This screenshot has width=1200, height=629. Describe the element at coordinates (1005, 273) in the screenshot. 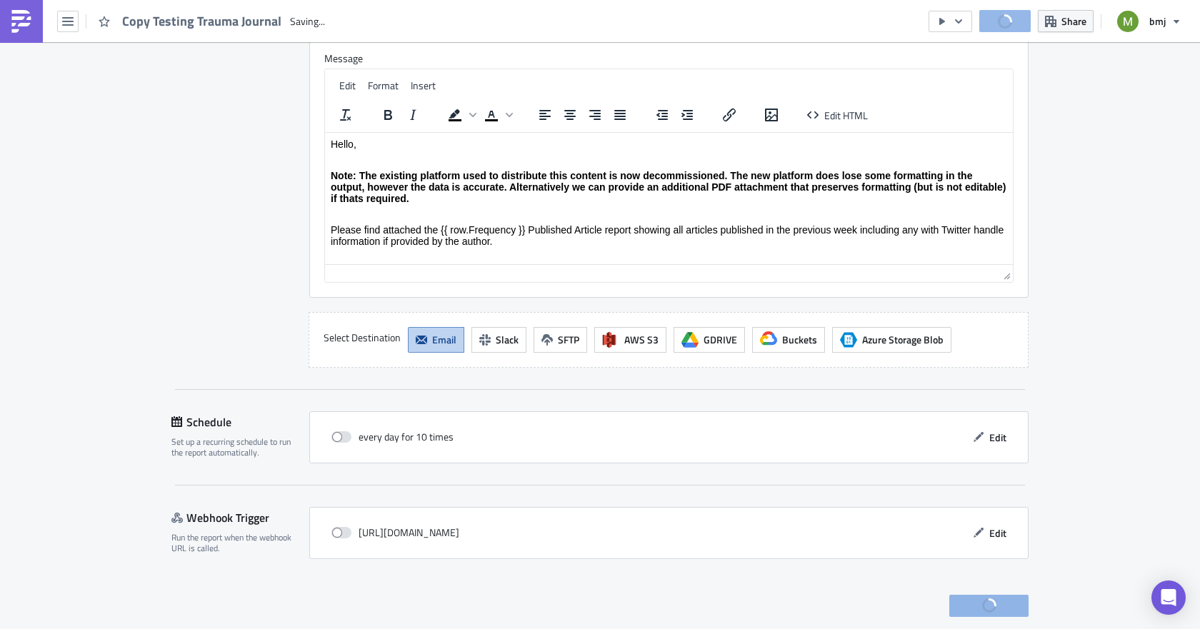

I see `div: Resize` at that location.